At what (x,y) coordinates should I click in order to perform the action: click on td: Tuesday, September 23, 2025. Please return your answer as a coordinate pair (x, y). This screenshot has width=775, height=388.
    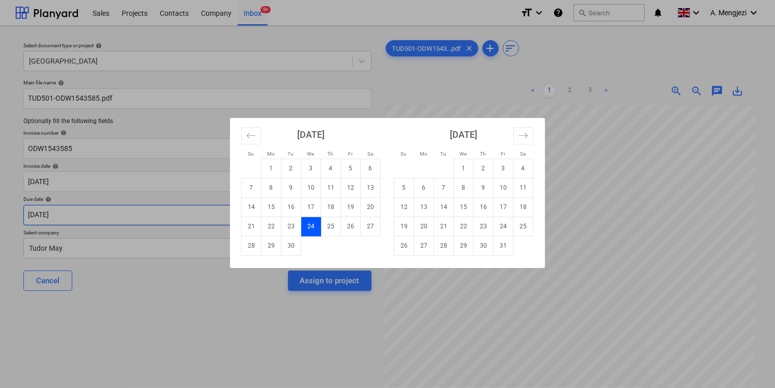
    Looking at the image, I should click on (291, 227).